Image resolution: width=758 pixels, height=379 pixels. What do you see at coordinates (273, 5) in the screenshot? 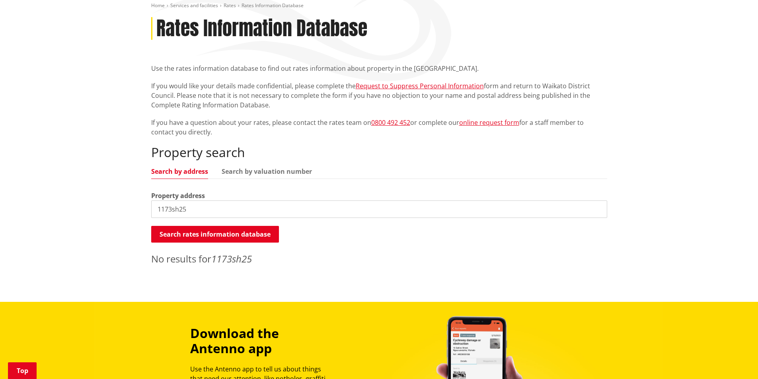
I see `span: Rates Information Database` at bounding box center [273, 5].